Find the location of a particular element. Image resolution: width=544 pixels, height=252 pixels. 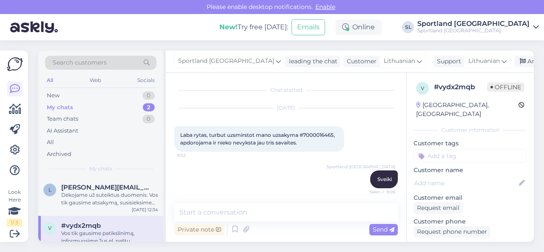

div: Socials is located at coordinates (146, 80).